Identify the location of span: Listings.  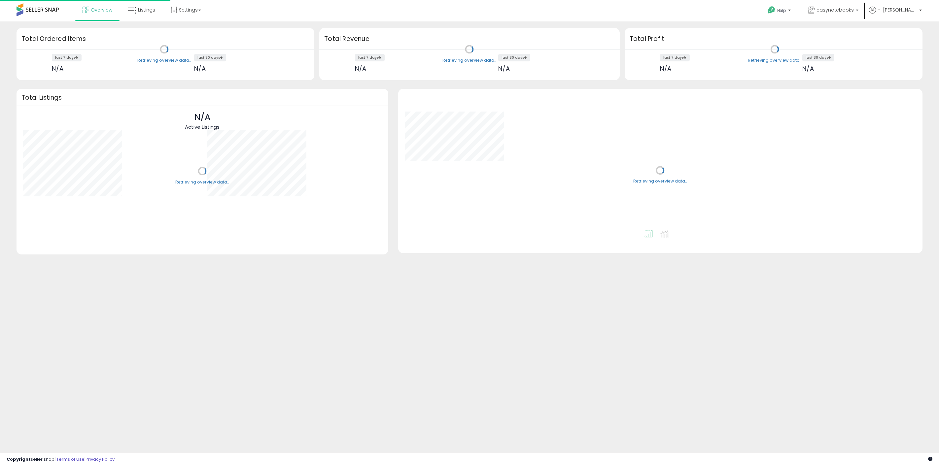
(147, 10).